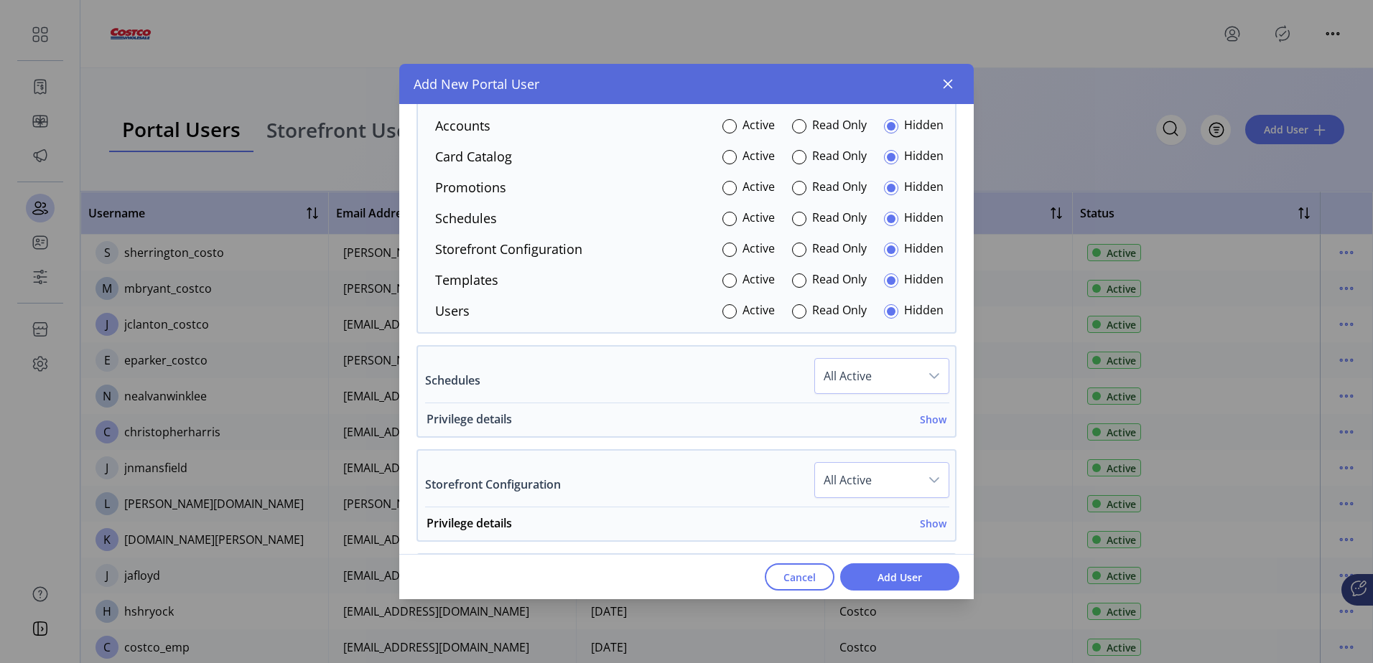 This screenshot has width=1373, height=663. Describe the element at coordinates (467, 280) in the screenshot. I see `label: Templates` at that location.